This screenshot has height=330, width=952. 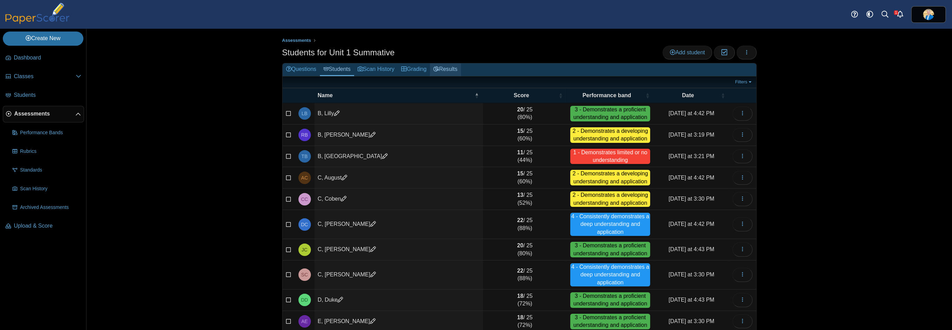 What do you see at coordinates (37, 13) in the screenshot?
I see `img: PaperScorer` at bounding box center [37, 13].